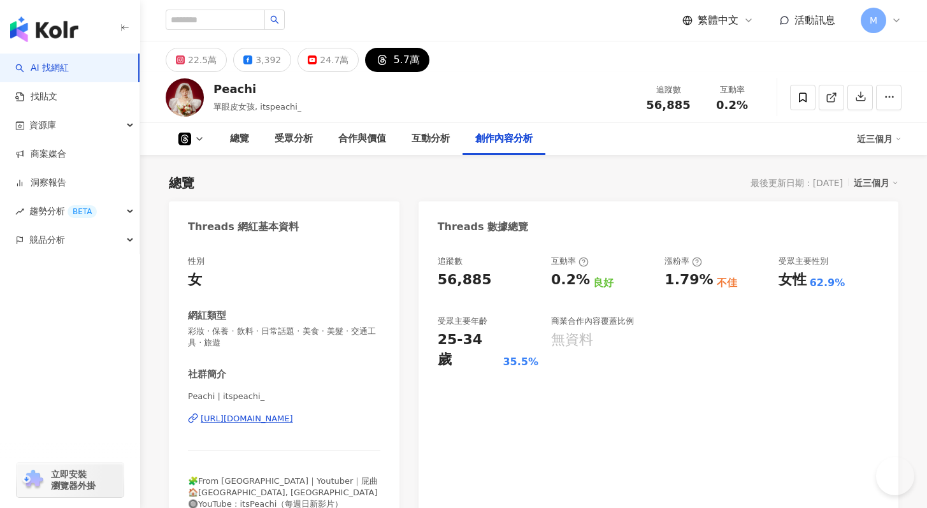  What do you see at coordinates (804, 261) in the screenshot?
I see `div: 受眾主要性別` at bounding box center [804, 261].